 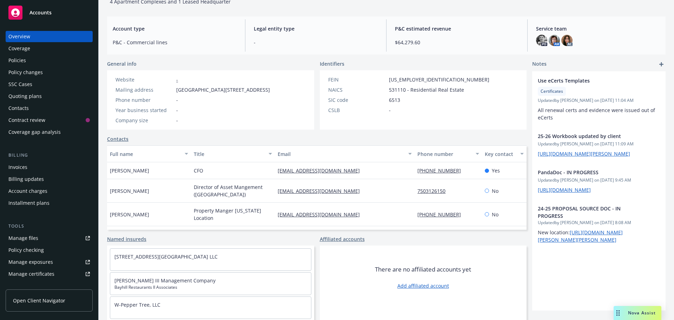 I want to click on div: Manage exposures, so click(x=31, y=262).